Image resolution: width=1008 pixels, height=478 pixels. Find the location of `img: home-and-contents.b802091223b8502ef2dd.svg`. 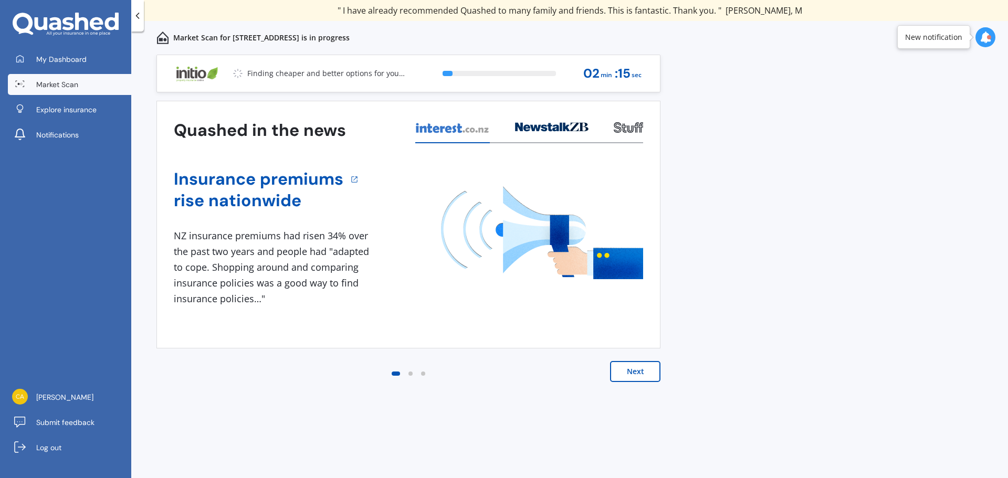

img: home-and-contents.b802091223b8502ef2dd.svg is located at coordinates (163, 38).